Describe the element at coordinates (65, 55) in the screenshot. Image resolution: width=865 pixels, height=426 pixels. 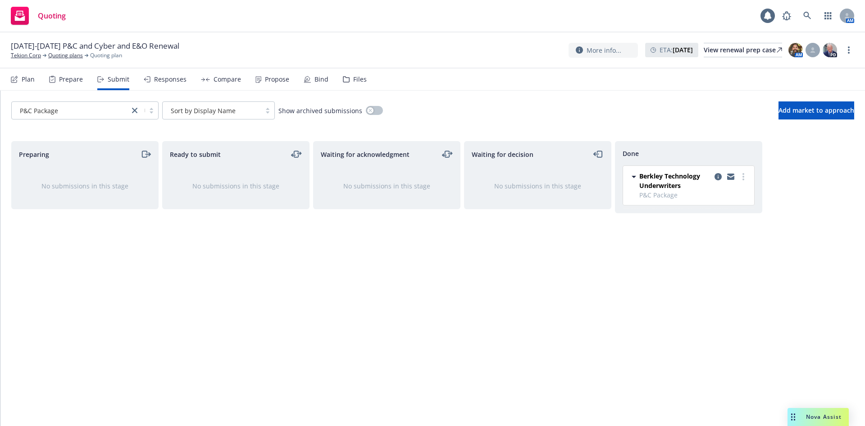
I see `a: Quoting plans` at that location.